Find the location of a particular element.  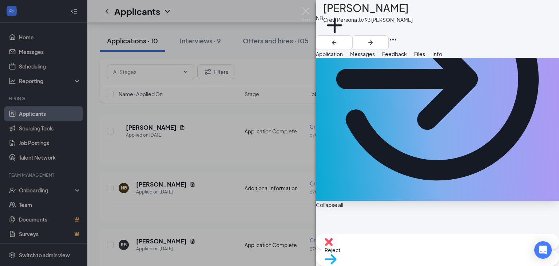

div: Open Intercom Messenger is located at coordinates (543, 250).